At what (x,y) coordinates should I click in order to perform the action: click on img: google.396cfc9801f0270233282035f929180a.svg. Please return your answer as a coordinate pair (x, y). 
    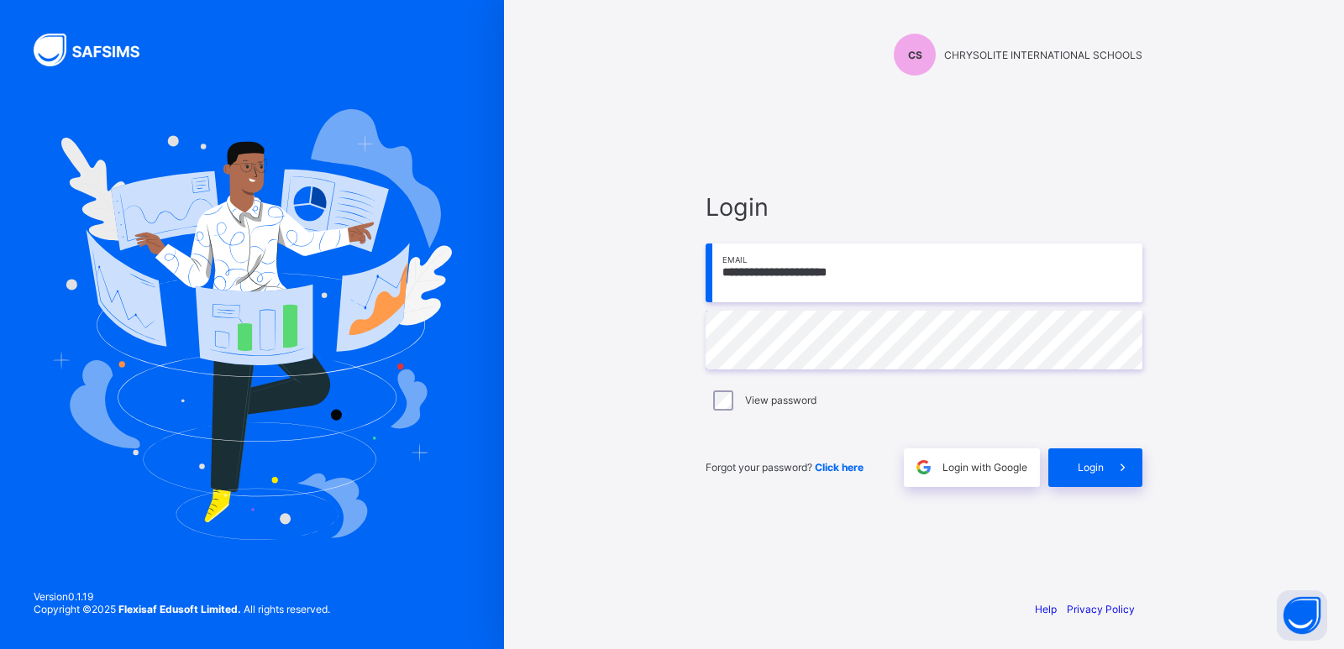
    Looking at the image, I should click on (923, 467).